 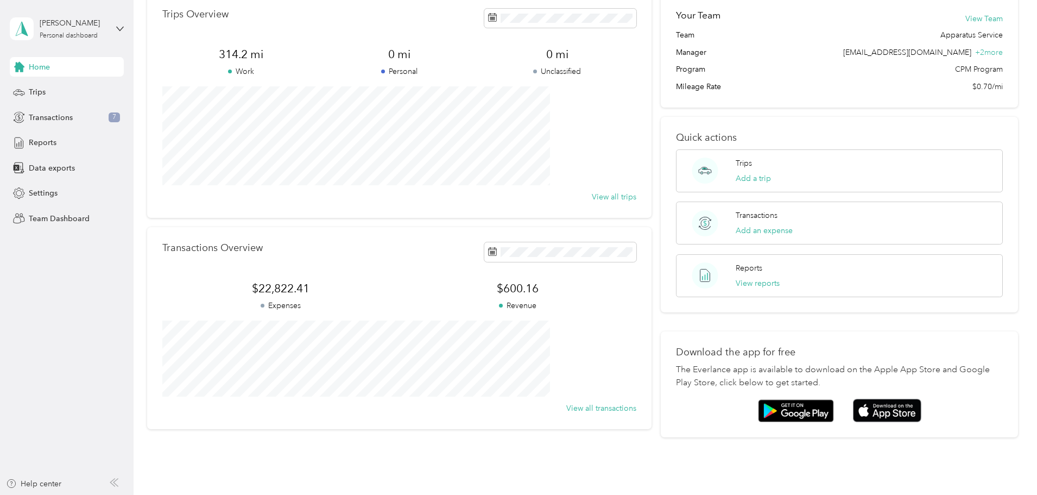 What do you see at coordinates (34, 483) in the screenshot?
I see `div: Help center` at bounding box center [34, 483].